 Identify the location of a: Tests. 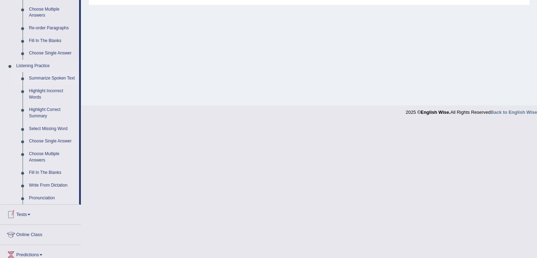
(41, 213).